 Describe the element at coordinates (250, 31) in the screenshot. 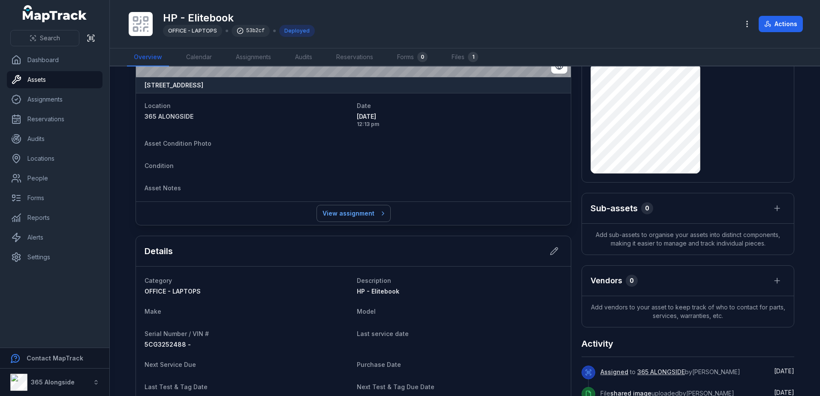

I see `div: 53b2cf` at that location.